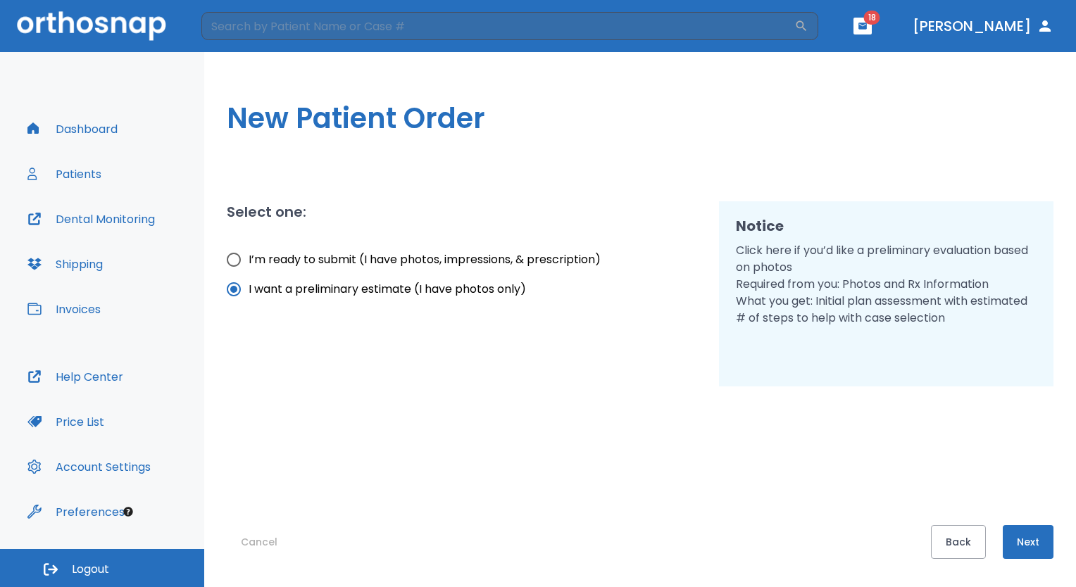  What do you see at coordinates (498, 26) in the screenshot?
I see `input: Search by Patient Name or Case #` at bounding box center [498, 26].